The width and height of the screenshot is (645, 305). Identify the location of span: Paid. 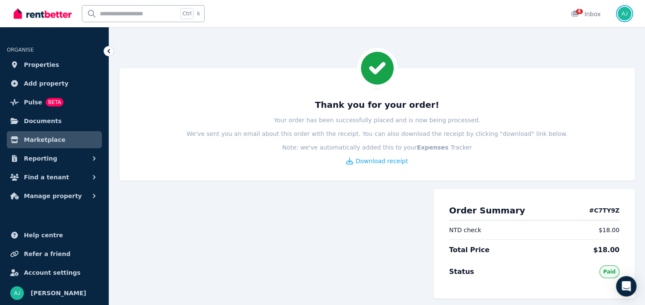
(609, 272).